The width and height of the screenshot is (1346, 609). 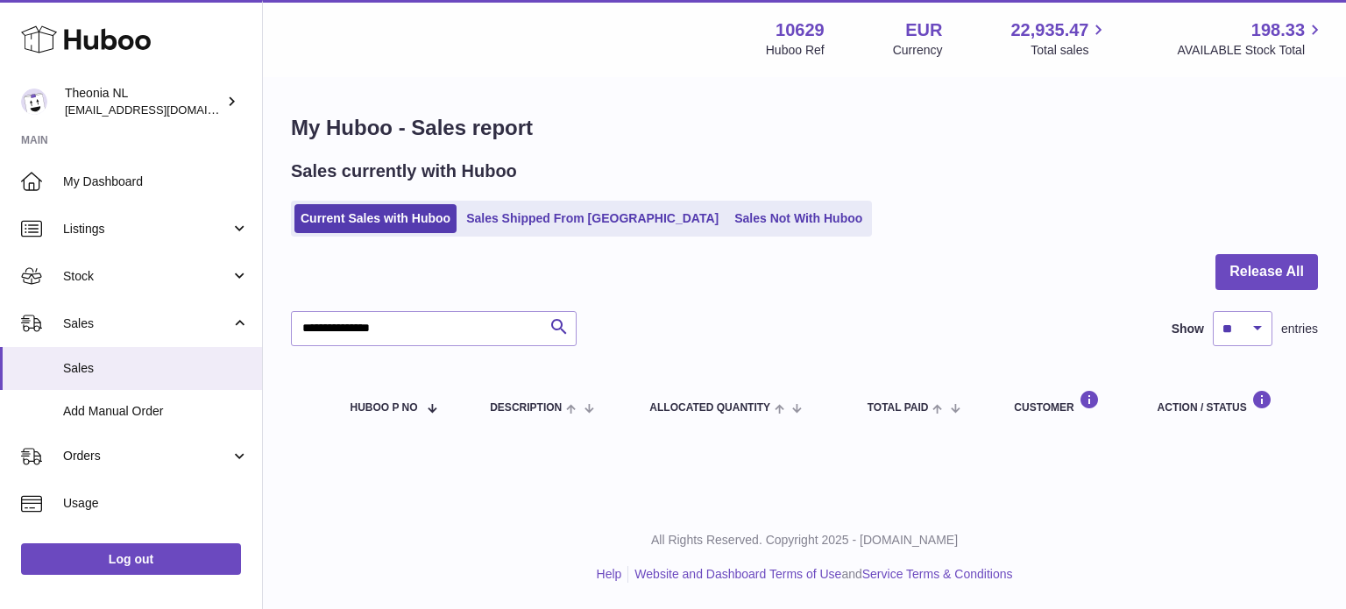 What do you see at coordinates (1250, 39) in the screenshot?
I see `a: 198.33 AVAILABLE Stock Total` at bounding box center [1250, 39].